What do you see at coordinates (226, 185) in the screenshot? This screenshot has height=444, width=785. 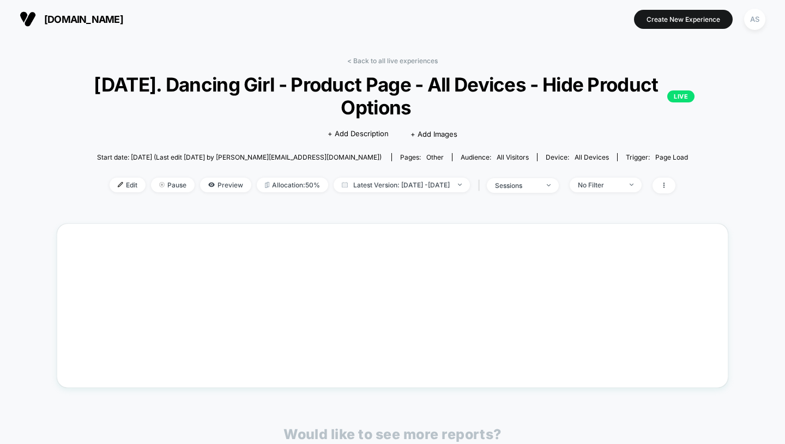 I see `span: Preview` at bounding box center [226, 185].